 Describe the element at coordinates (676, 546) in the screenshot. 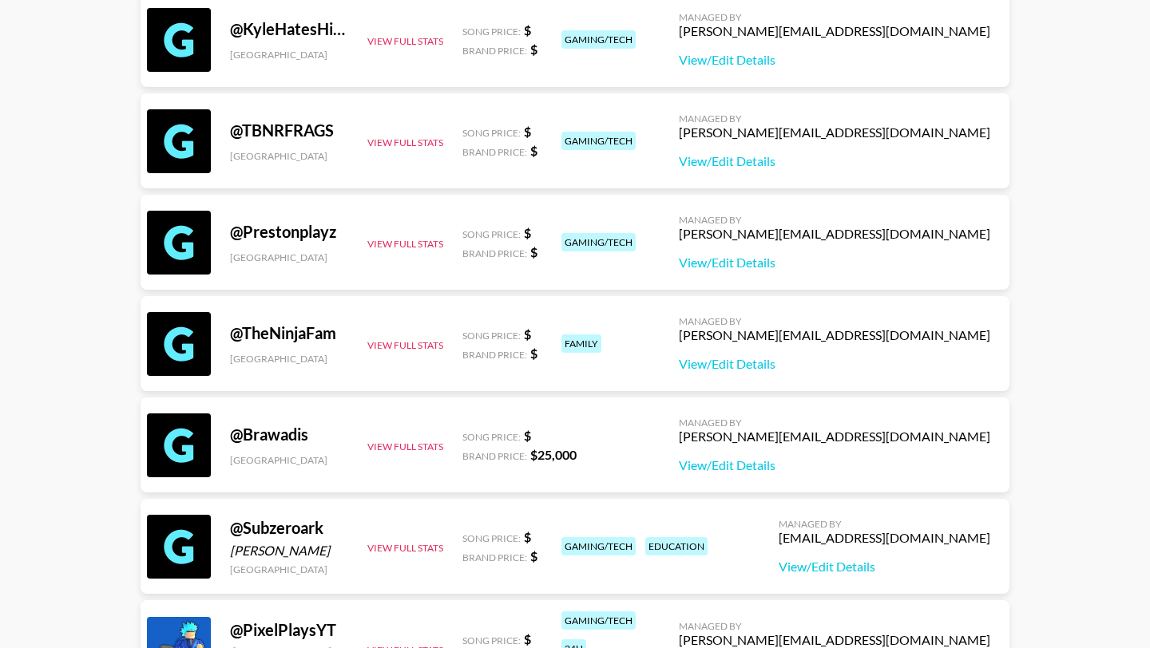

I see `div: education` at that location.